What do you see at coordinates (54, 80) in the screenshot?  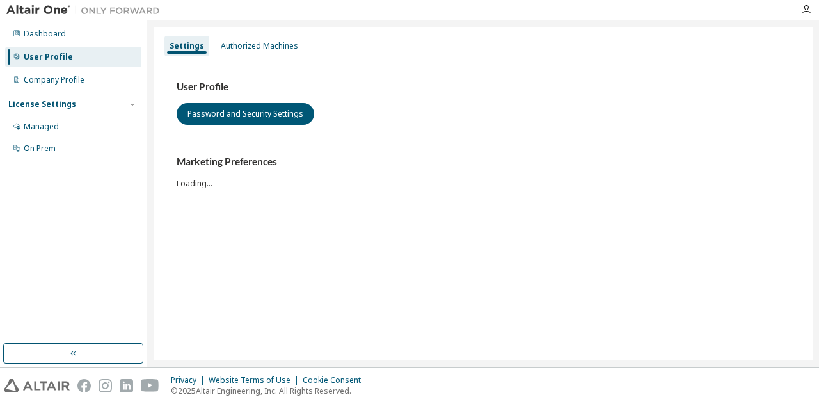 I see `div: Company Profile` at bounding box center [54, 80].